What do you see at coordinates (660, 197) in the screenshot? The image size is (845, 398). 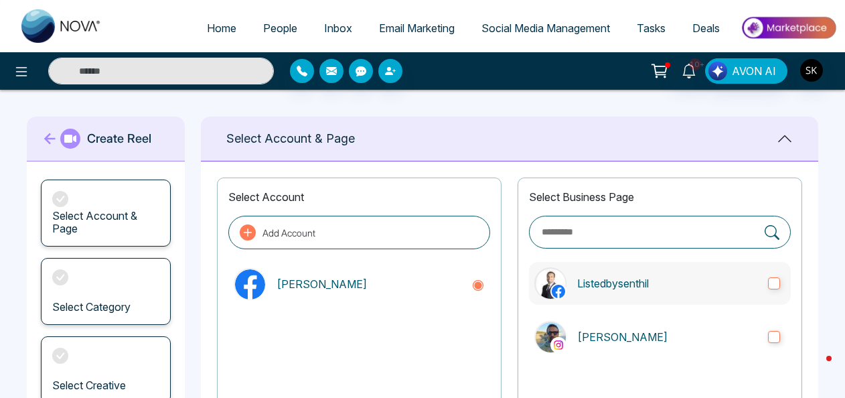 I see `p: Select Business Page` at bounding box center [660, 197].